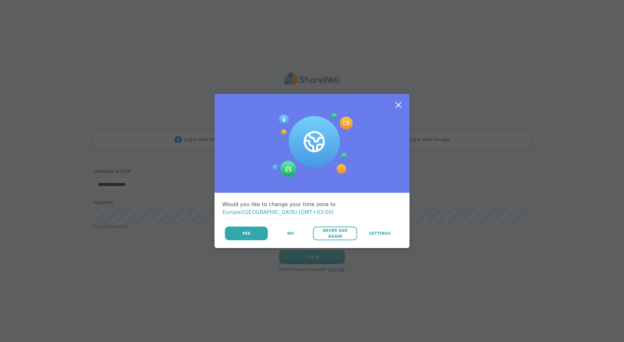 The height and width of the screenshot is (342, 624). Describe the element at coordinates (380, 233) in the screenshot. I see `a: Settings` at that location.